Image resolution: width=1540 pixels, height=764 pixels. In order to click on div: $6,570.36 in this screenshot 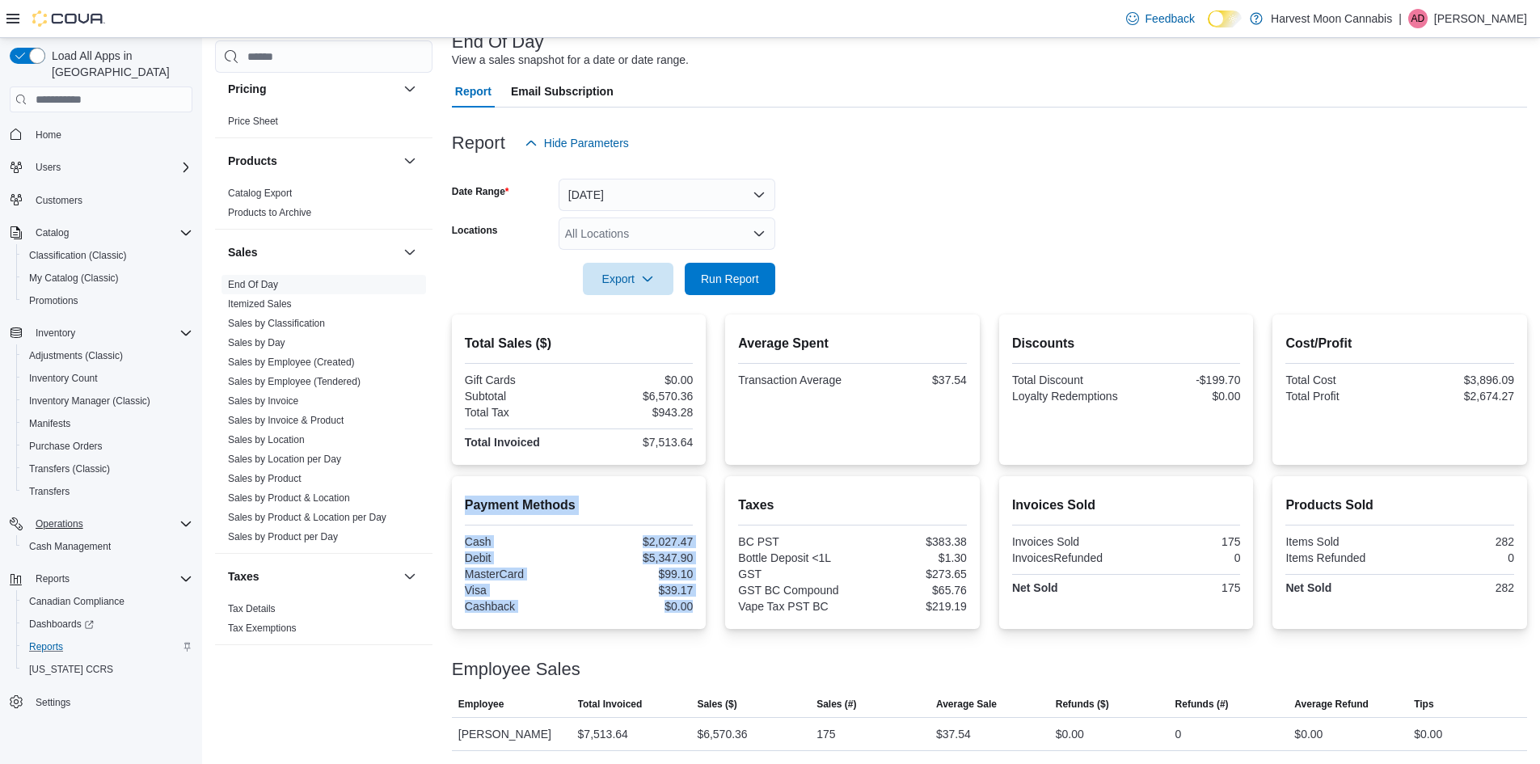, I will do `click(637, 396)`.